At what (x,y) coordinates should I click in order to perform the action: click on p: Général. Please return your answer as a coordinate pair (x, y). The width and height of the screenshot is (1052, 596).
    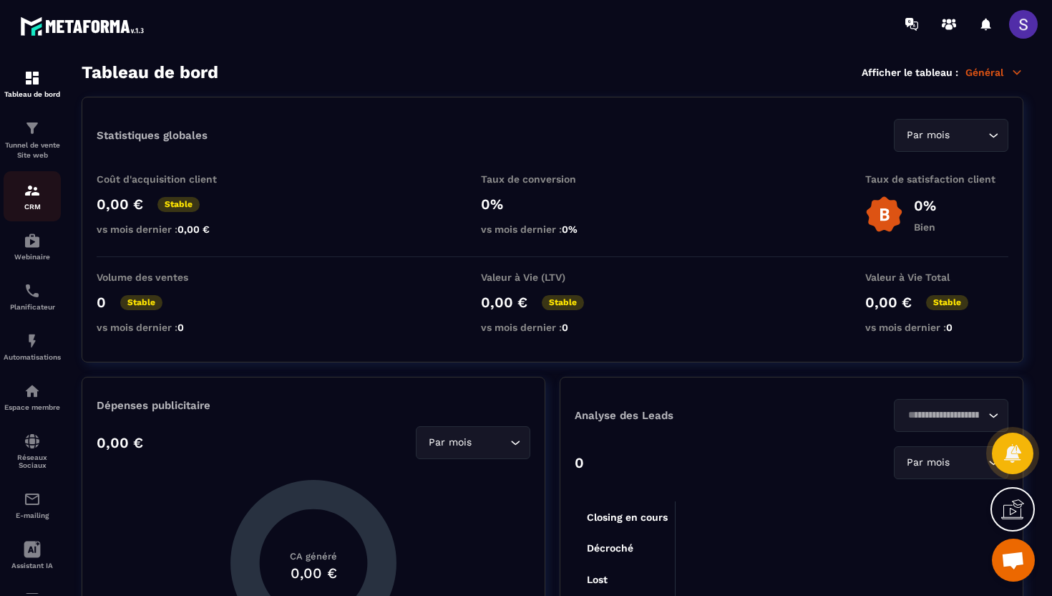
    Looking at the image, I should click on (994, 72).